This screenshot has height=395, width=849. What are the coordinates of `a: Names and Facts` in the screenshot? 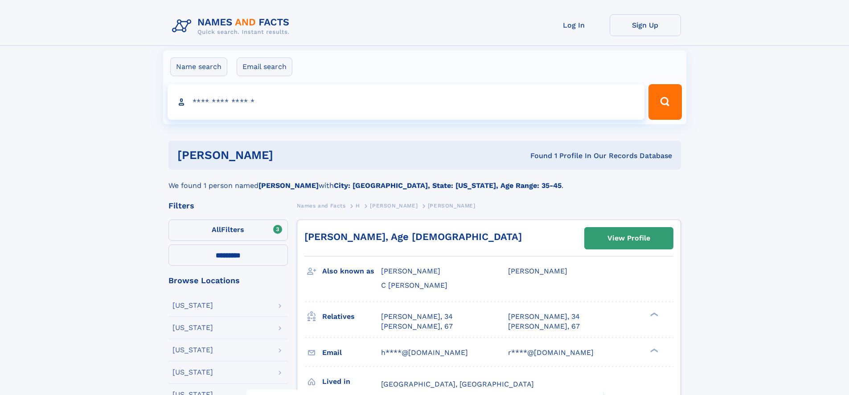 It's located at (321, 205).